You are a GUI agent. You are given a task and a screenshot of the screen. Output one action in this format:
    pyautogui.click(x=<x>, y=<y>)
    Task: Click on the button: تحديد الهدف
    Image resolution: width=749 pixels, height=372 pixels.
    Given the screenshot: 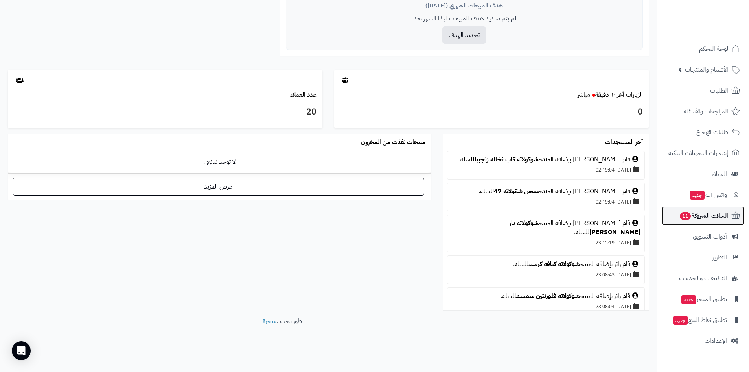 What is the action you would take?
    pyautogui.click(x=464, y=35)
    